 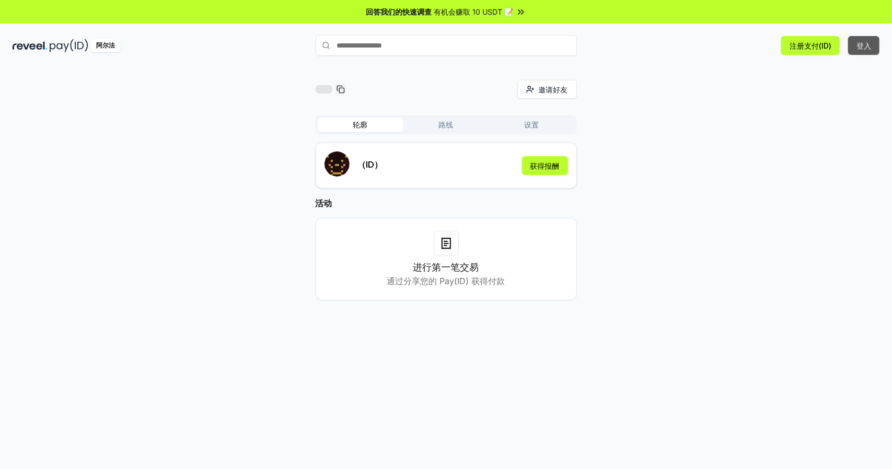 I want to click on font: 有机会赚取 10 USDT 📝, so click(x=474, y=11).